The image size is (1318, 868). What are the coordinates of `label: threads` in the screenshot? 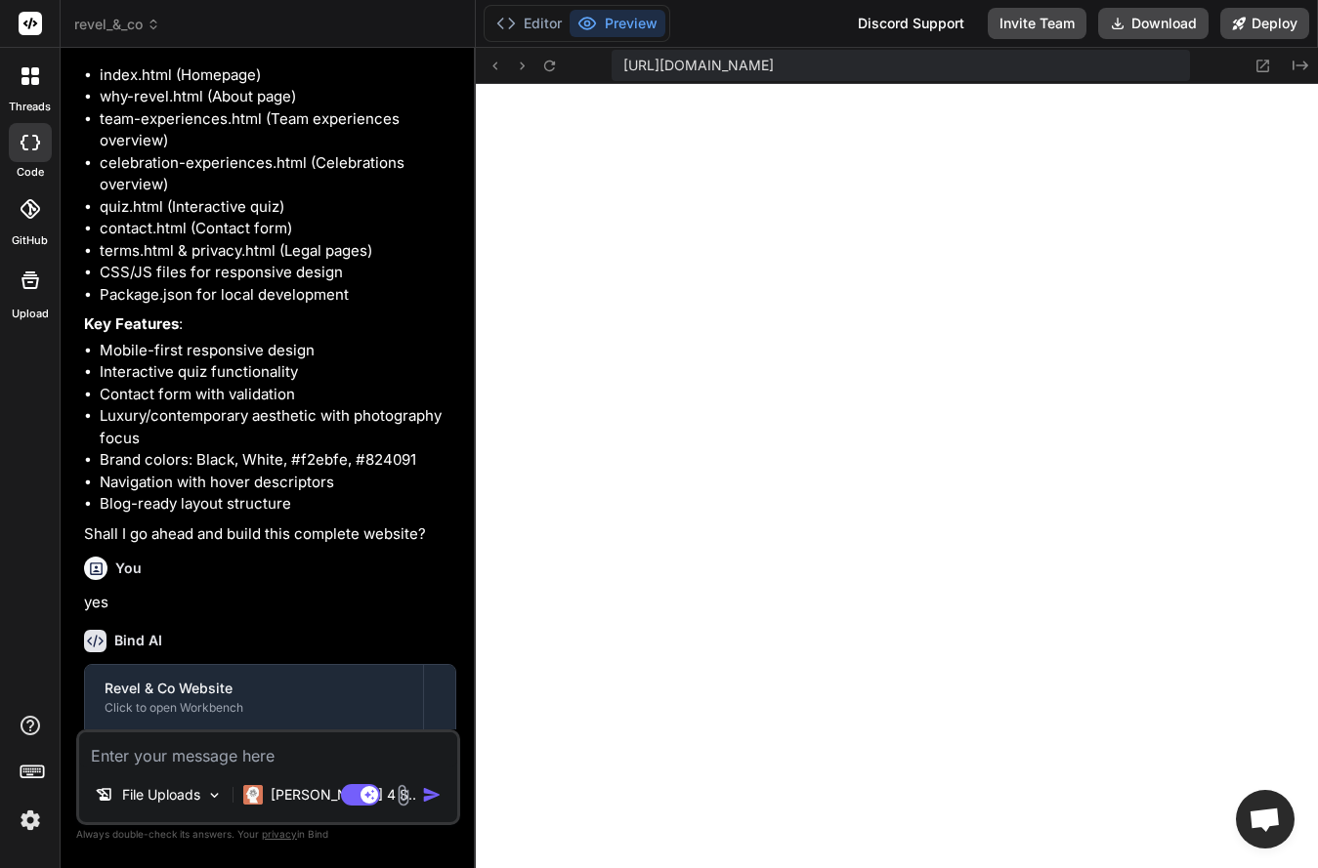 It's located at (29, 106).